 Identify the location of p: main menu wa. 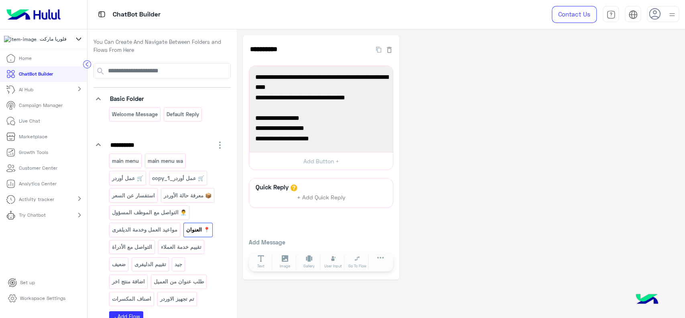
(165, 161).